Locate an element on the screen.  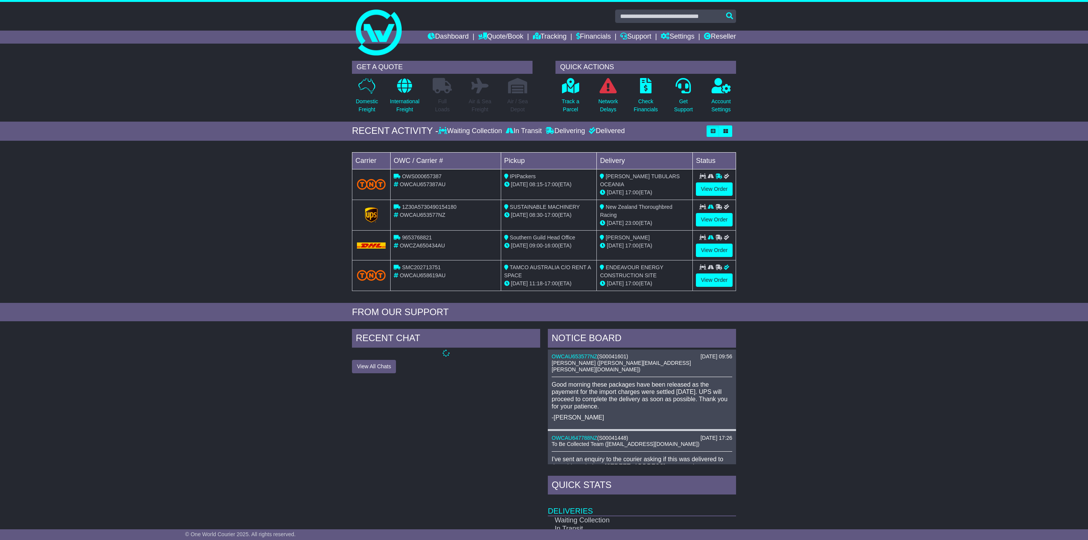
td: Pickup is located at coordinates (549, 161).